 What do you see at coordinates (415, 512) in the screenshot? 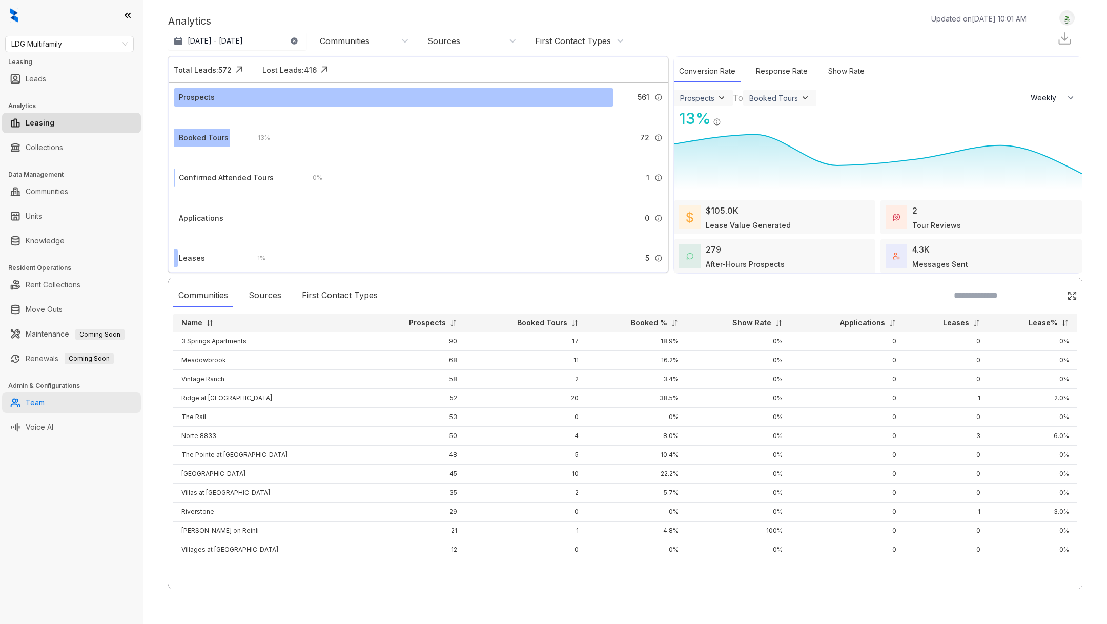
I see `td: 29` at bounding box center [415, 512].